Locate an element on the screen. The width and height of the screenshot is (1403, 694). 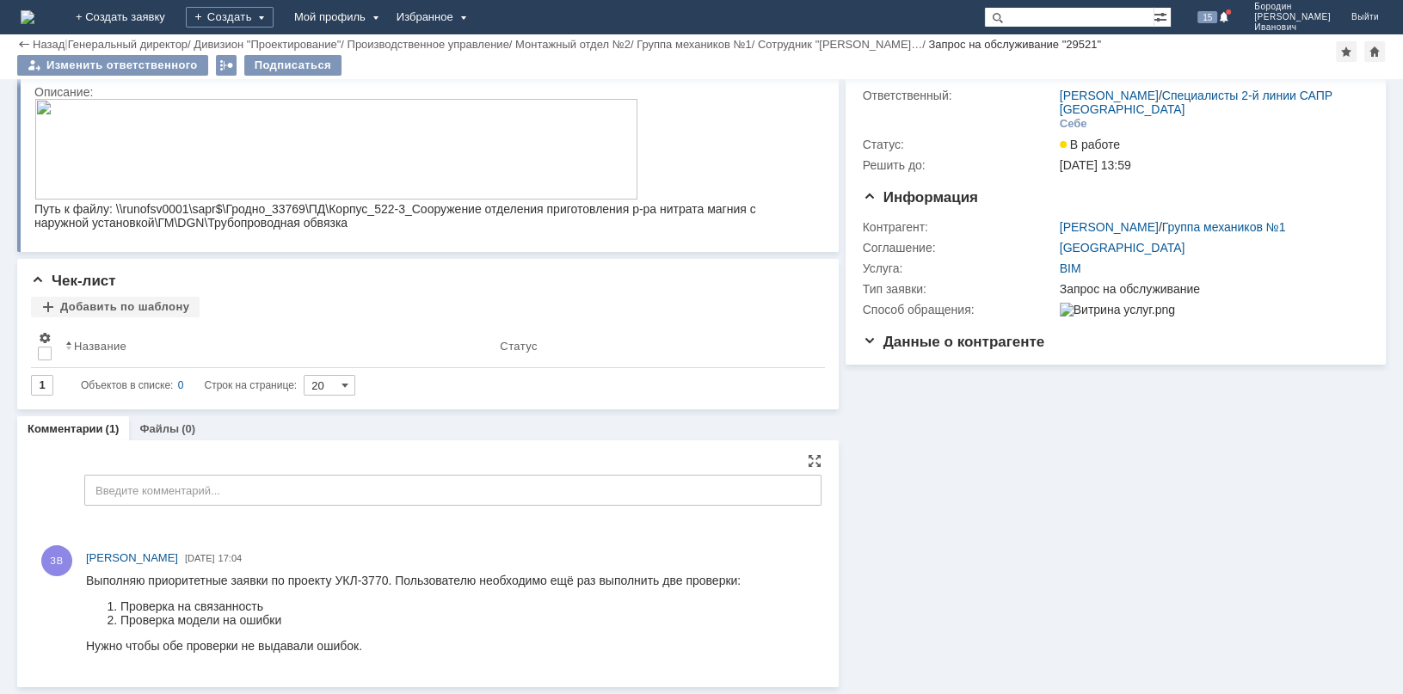
div: (0) is located at coordinates (188, 428).